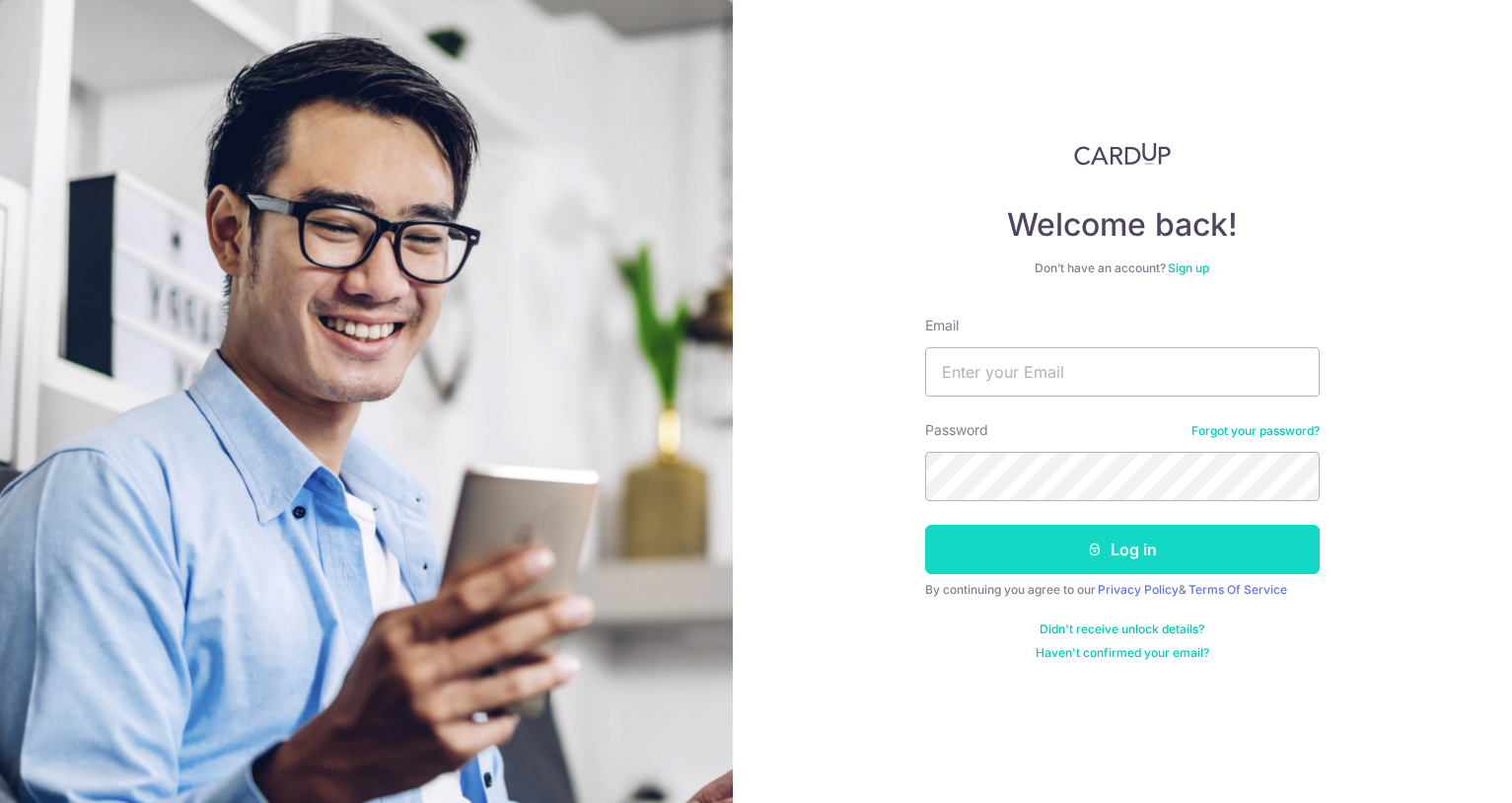  What do you see at coordinates (957, 431) in the screenshot?
I see `label: Password` at bounding box center [957, 431].